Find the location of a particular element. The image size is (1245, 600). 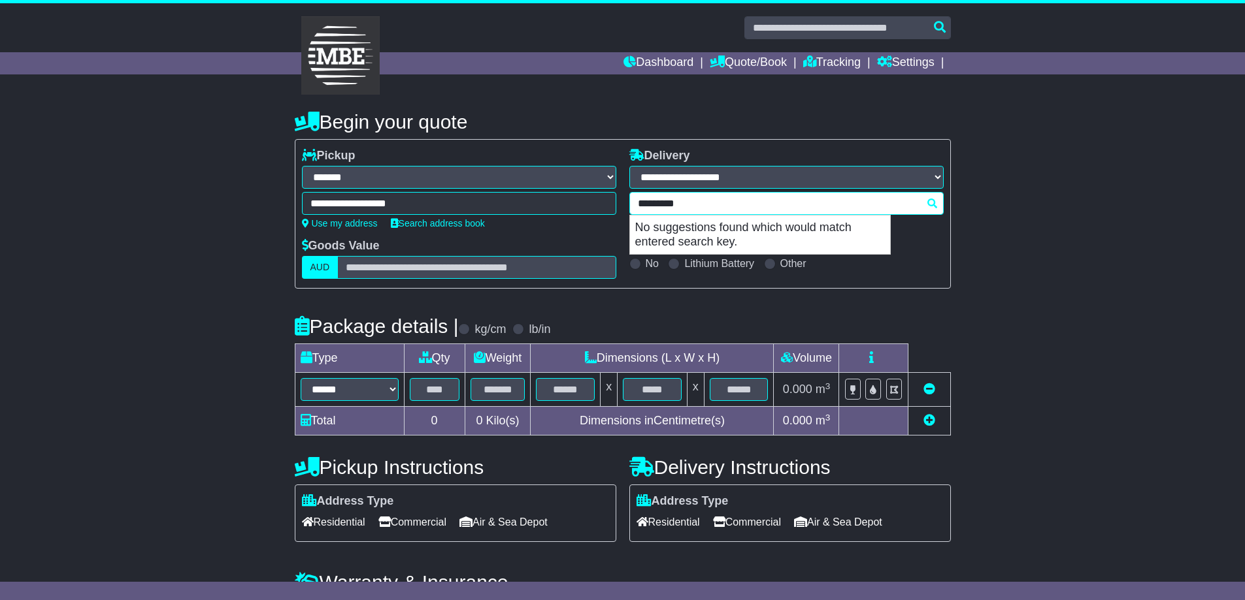

a: Search address book is located at coordinates (438, 223).